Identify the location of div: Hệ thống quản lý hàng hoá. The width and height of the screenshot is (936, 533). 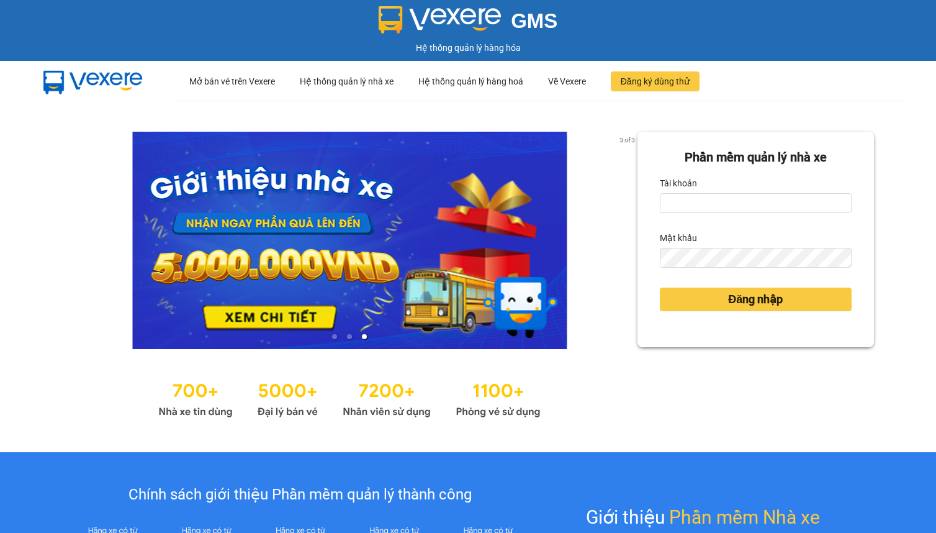
(471, 81).